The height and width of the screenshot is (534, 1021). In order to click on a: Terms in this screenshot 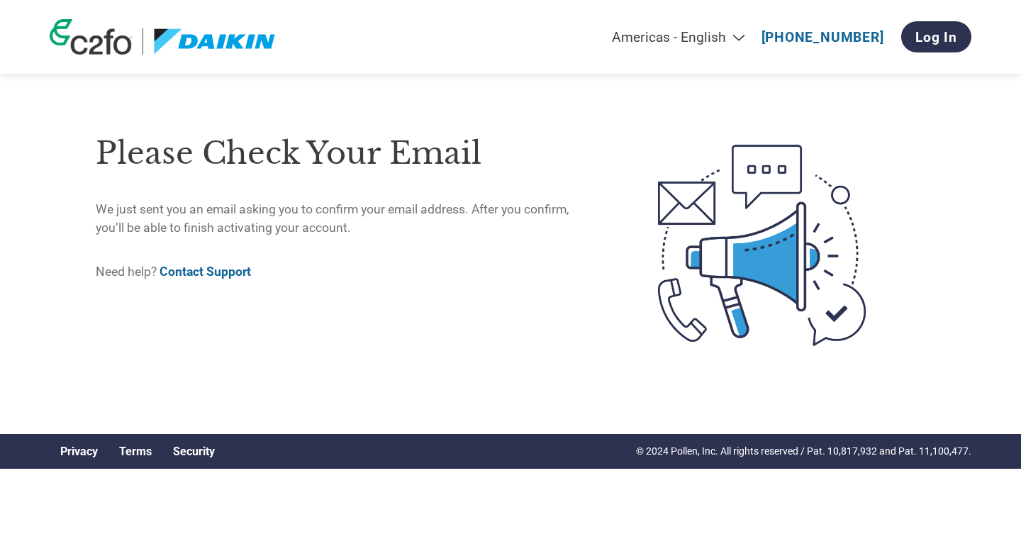, I will do `click(135, 451)`.